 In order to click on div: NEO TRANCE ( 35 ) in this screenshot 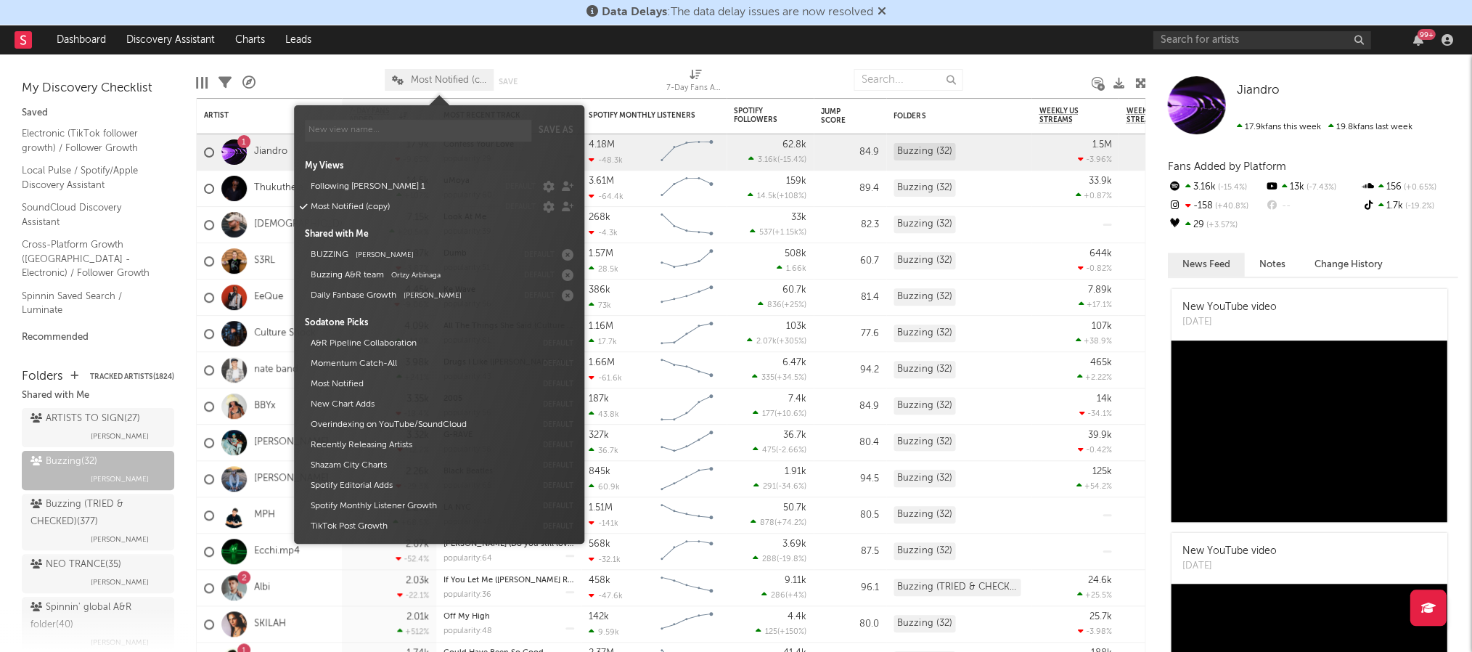, I will do `click(75, 565)`.